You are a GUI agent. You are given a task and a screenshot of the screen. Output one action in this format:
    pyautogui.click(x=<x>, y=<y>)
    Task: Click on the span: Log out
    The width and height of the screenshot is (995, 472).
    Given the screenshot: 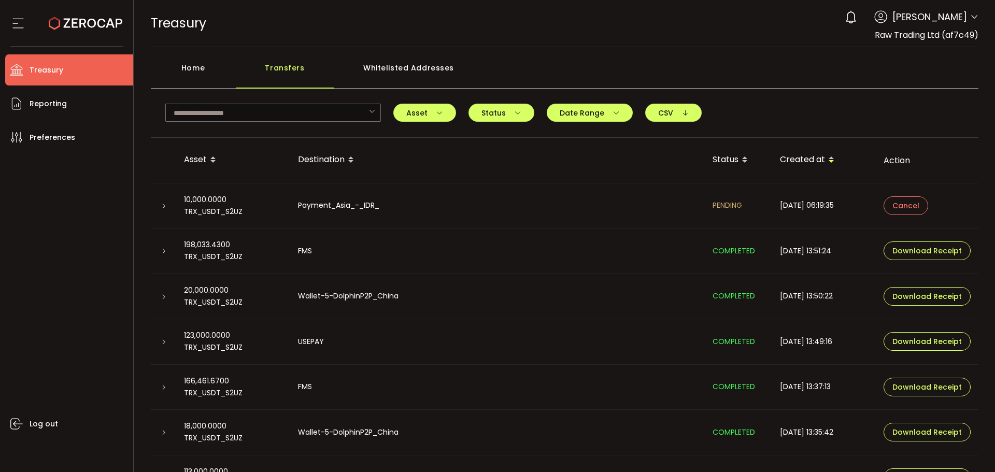 What is the action you would take?
    pyautogui.click(x=44, y=424)
    